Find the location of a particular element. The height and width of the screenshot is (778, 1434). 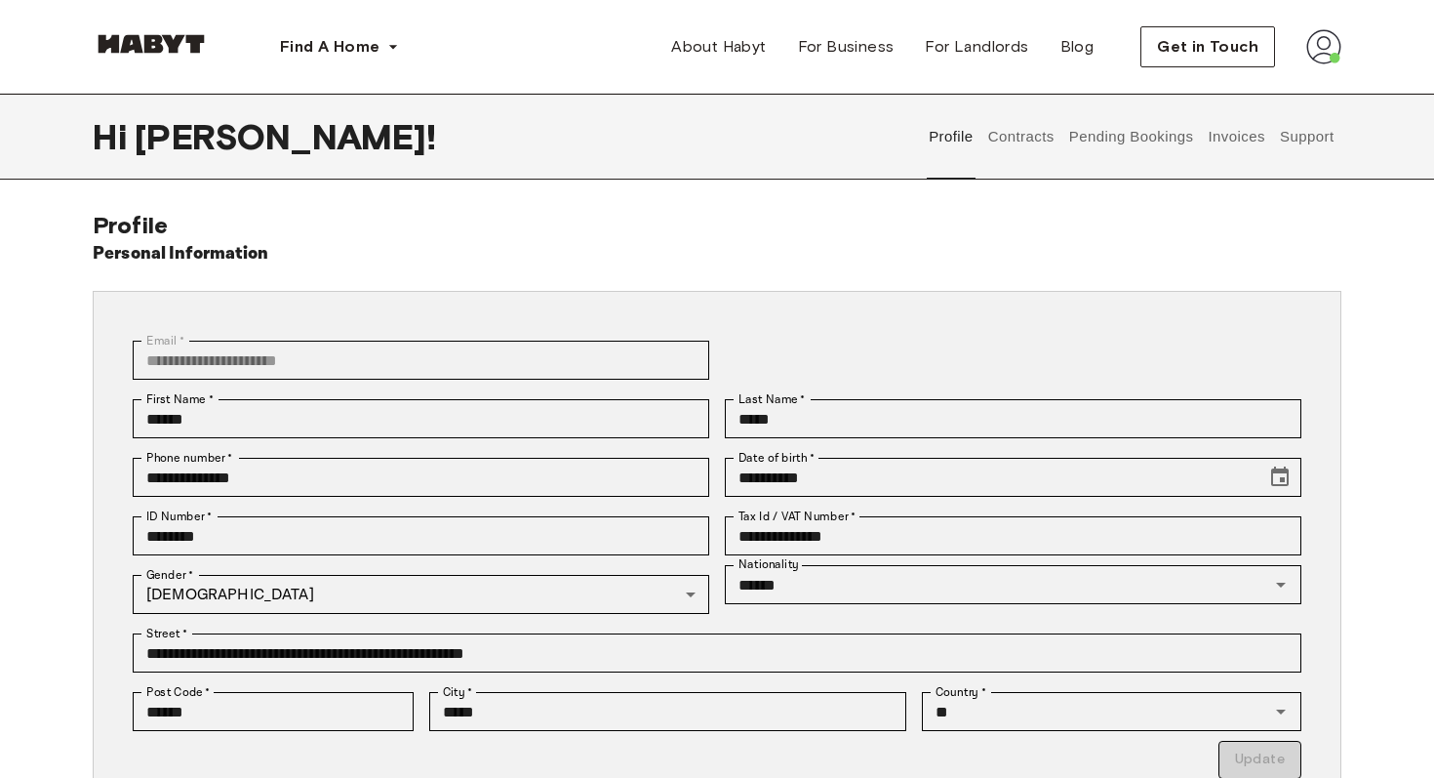

label: Date of birth is located at coordinates (777, 458).